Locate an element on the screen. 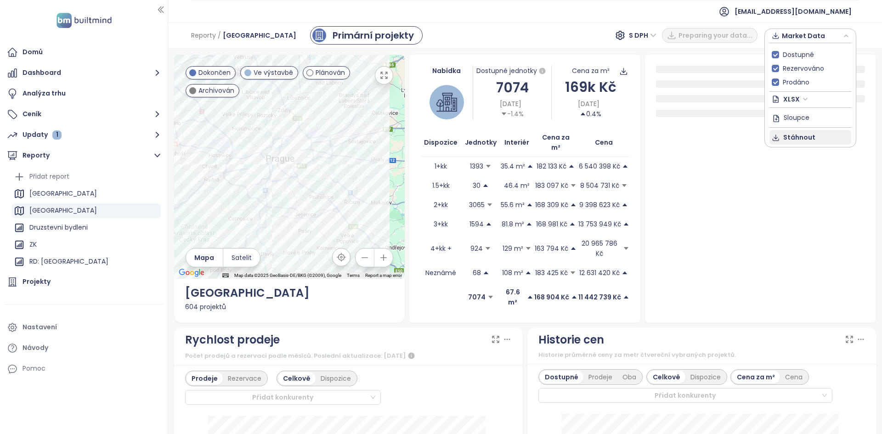 This screenshot has width=882, height=434. button: Satelit is located at coordinates (242, 258).